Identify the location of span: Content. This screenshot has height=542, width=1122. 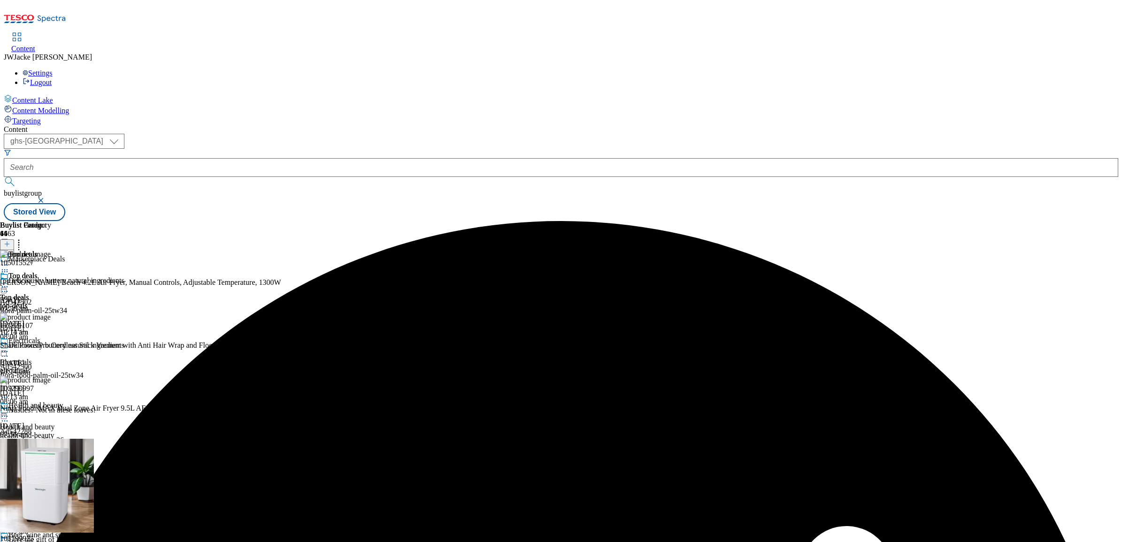
(23, 48).